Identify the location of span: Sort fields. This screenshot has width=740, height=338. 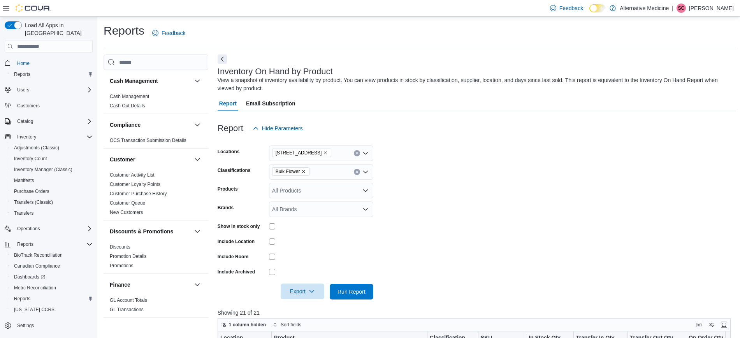
(291, 325).